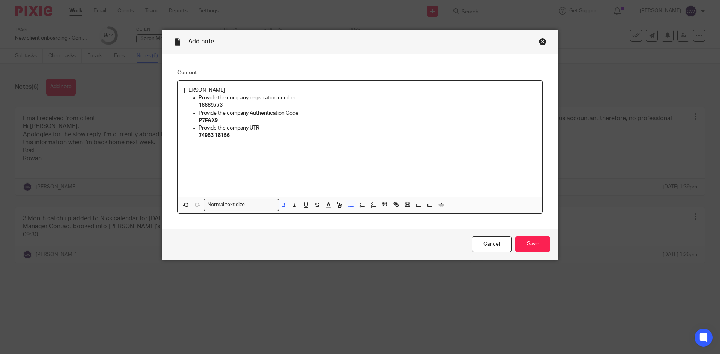 The height and width of the screenshot is (354, 720). What do you see at coordinates (367, 98) in the screenshot?
I see `p: Provide the company registration number` at bounding box center [367, 98].